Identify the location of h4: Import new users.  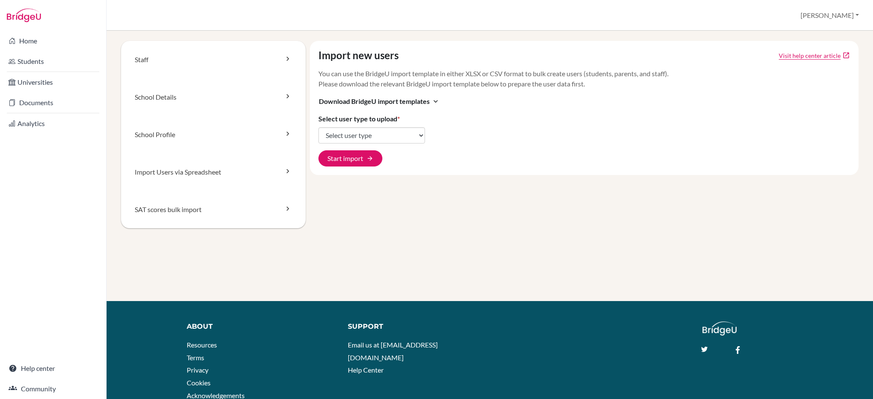
(358, 55).